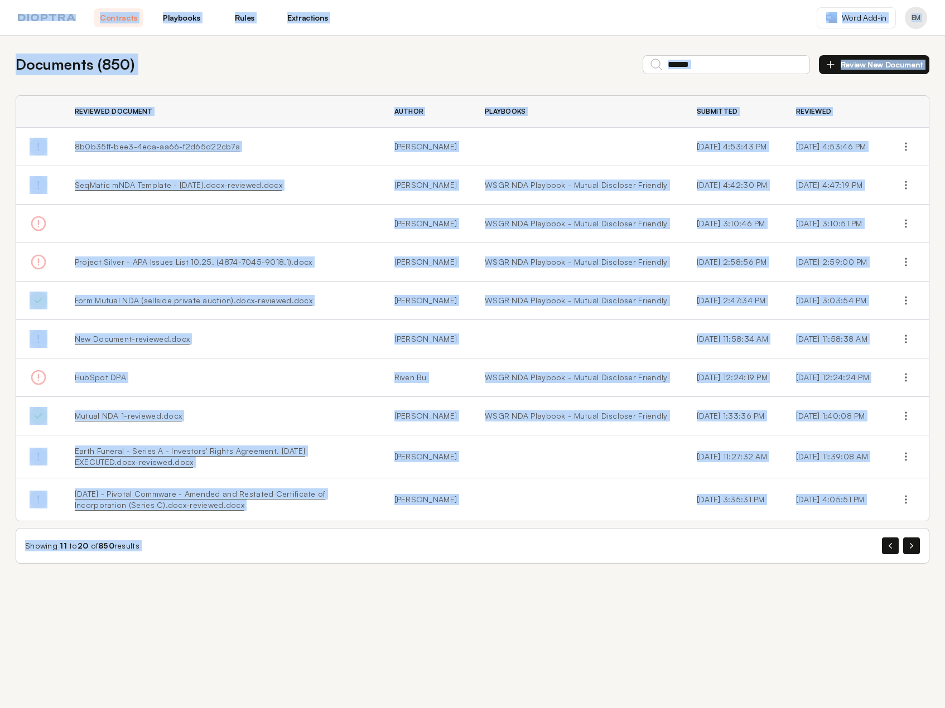  What do you see at coordinates (63, 545) in the screenshot?
I see `span: 11` at bounding box center [63, 545].